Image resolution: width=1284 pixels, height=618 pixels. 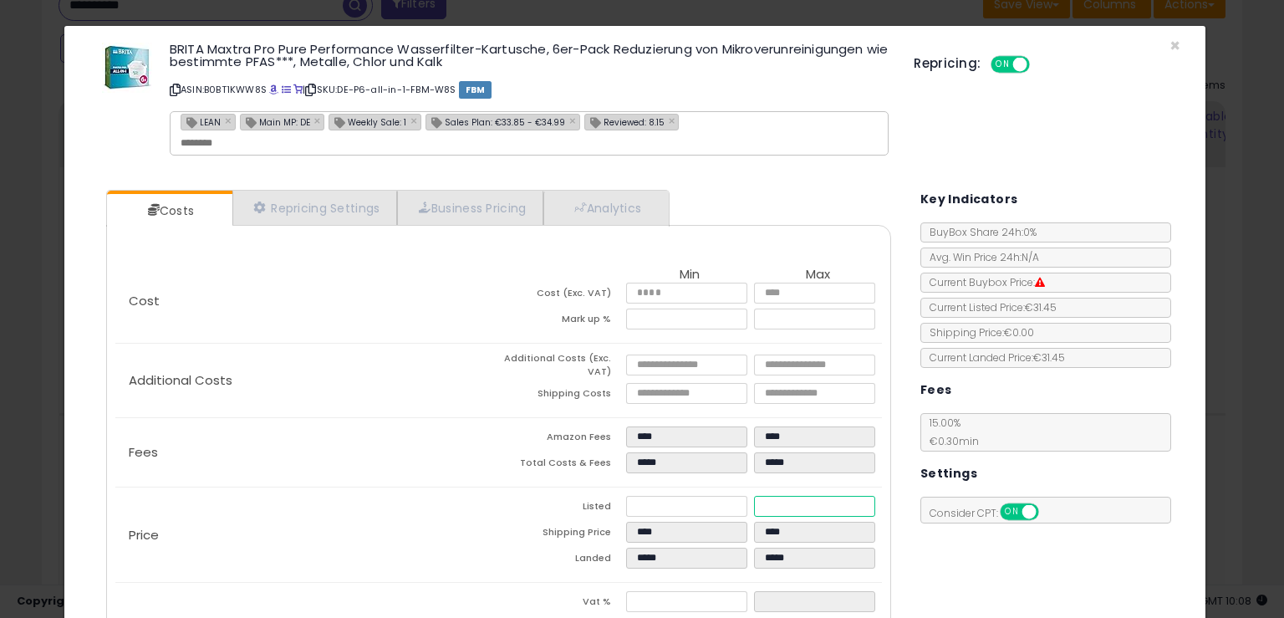 What do you see at coordinates (562, 295) in the screenshot?
I see `td: Cost (Exc. VAT)` at bounding box center [562, 295].